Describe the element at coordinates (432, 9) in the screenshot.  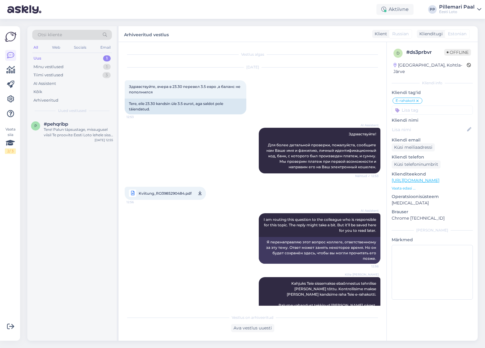
I see `div: PP` at that location.